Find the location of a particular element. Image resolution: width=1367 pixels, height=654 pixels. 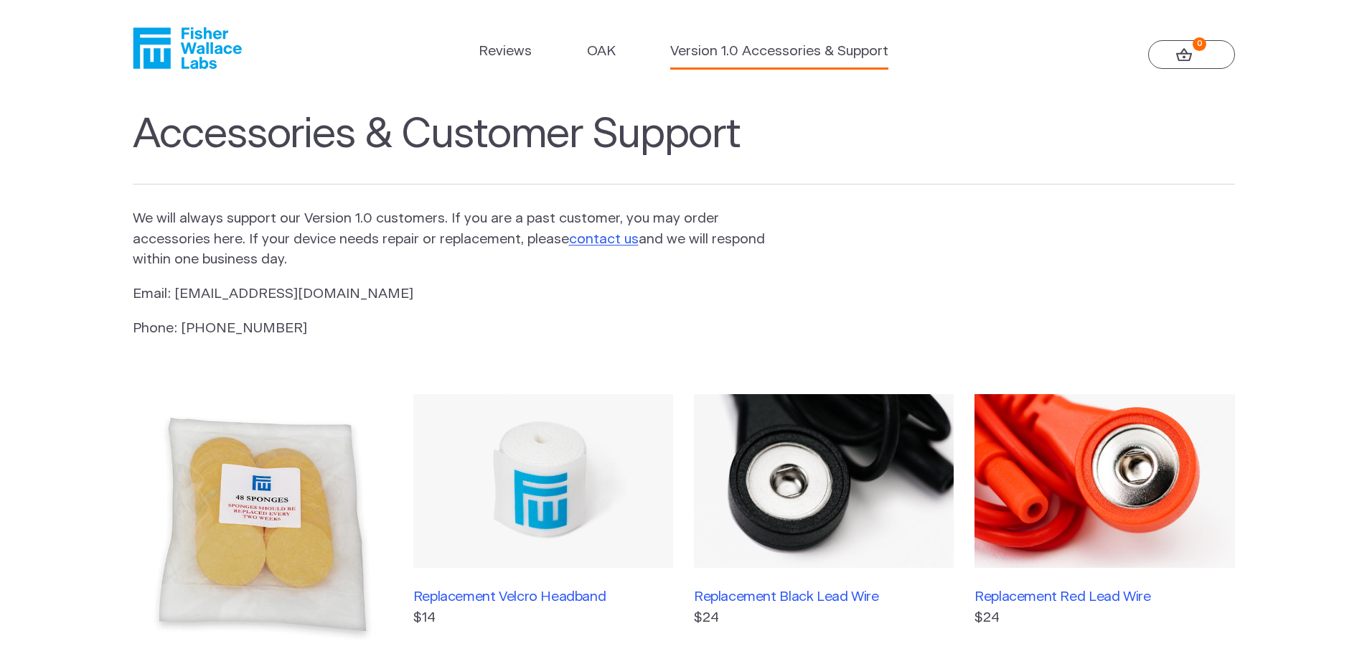

img: Extra Fisher Wallace Sponges (48 pack) is located at coordinates (263, 524).